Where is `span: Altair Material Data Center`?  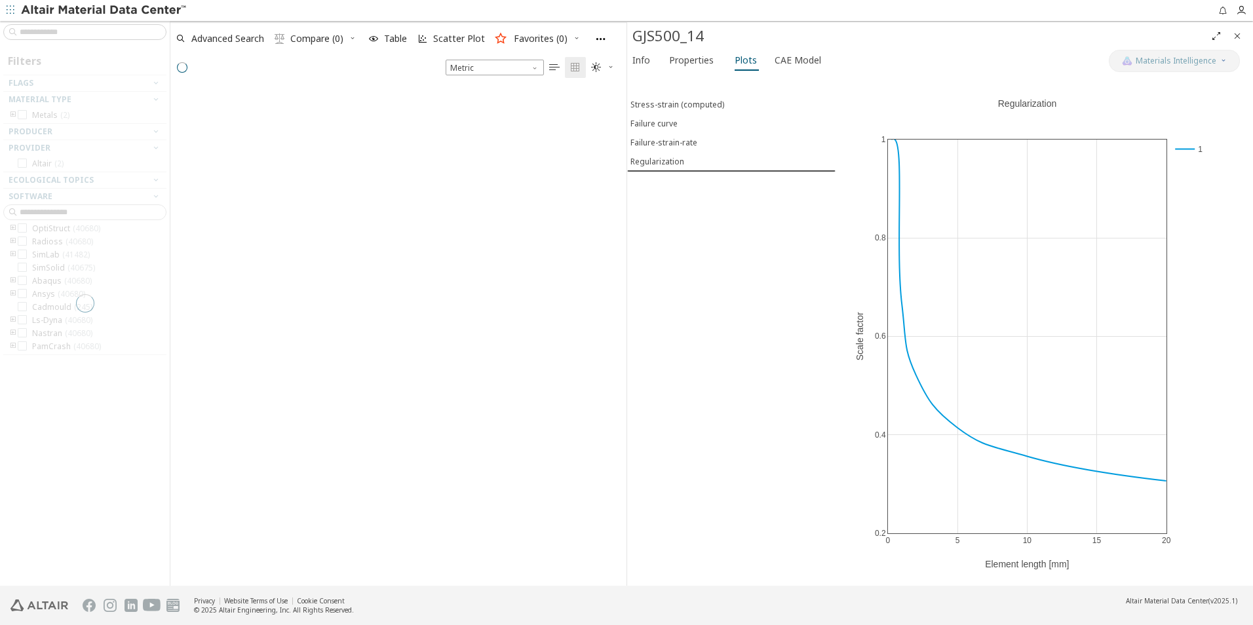
span: Altair Material Data Center is located at coordinates (1167, 601).